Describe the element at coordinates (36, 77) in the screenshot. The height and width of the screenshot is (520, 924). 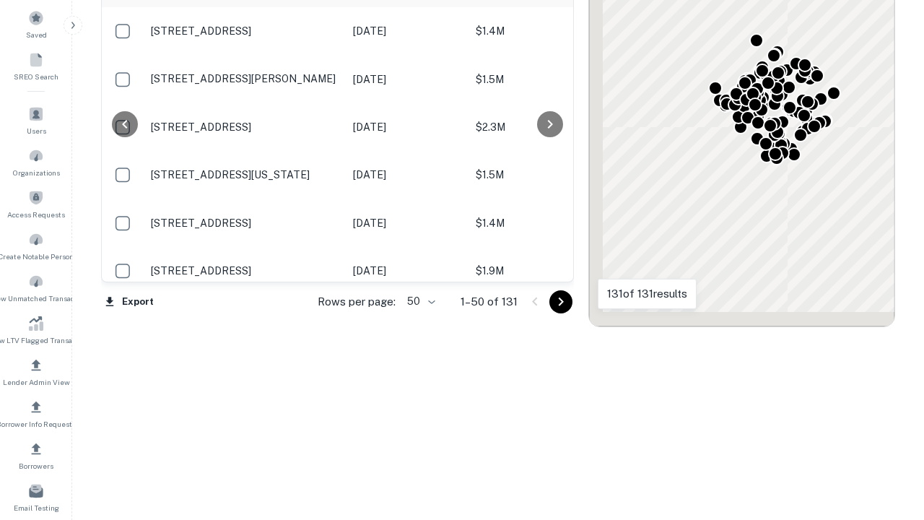
I see `span: SREO Search` at that location.